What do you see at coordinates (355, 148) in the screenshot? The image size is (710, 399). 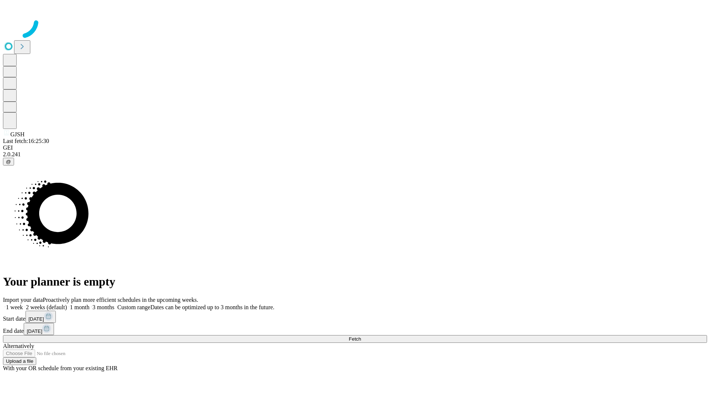 I see `div: GEI` at bounding box center [355, 148].